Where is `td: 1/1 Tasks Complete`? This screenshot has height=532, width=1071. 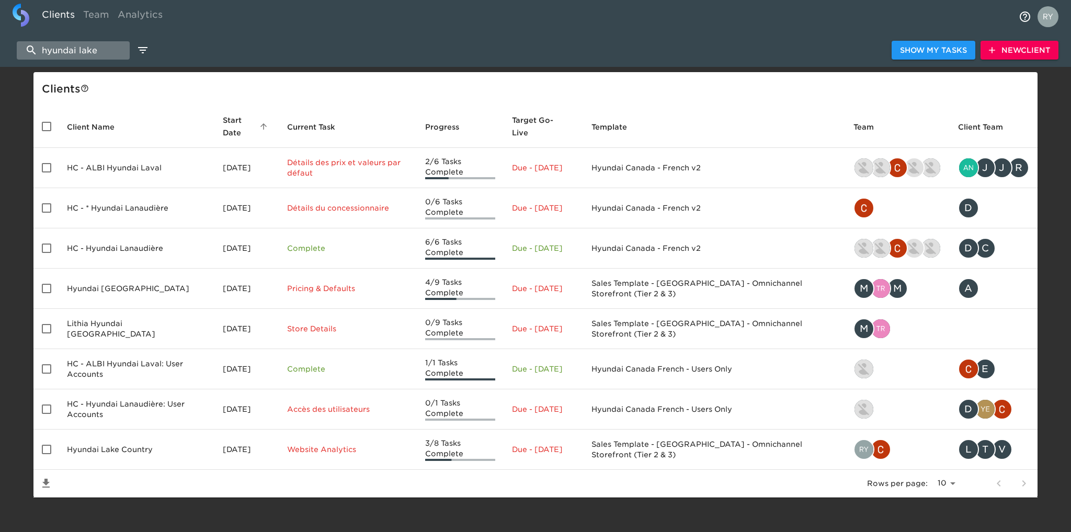 td: 1/1 Tasks Complete is located at coordinates (460, 369).